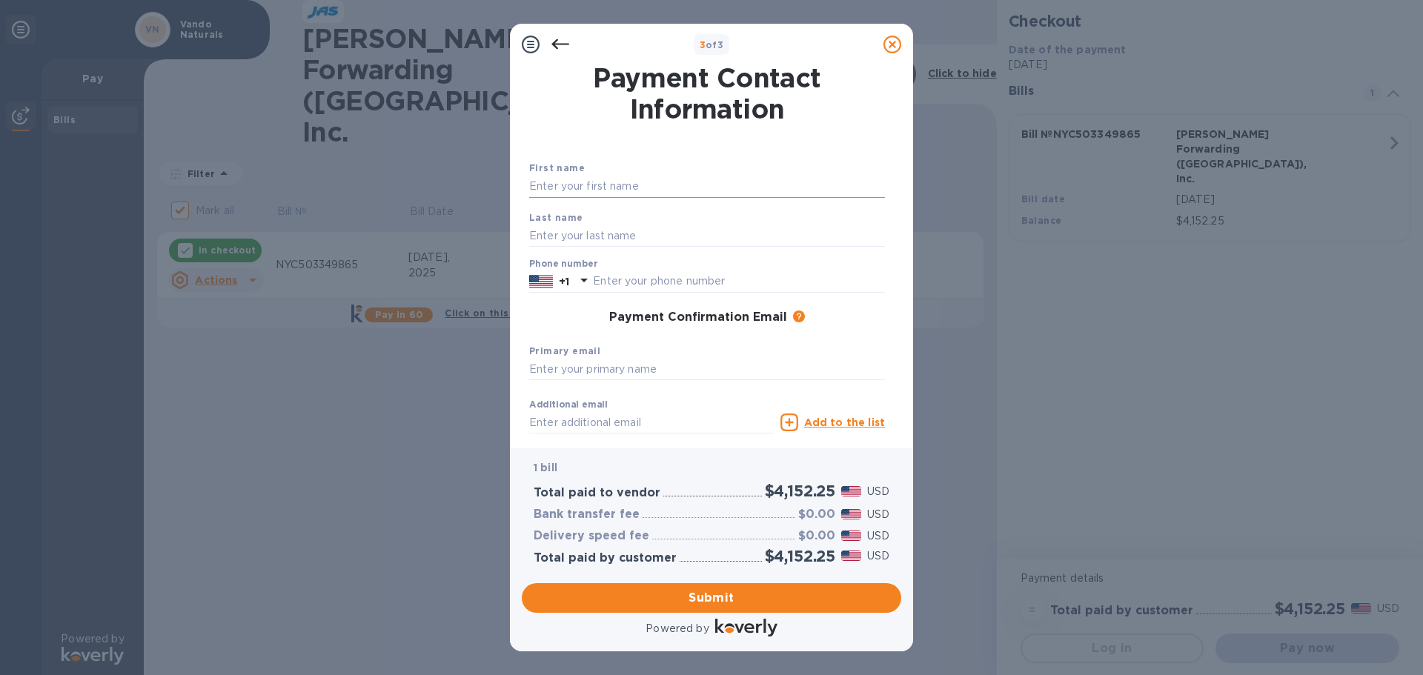 Image resolution: width=1423 pixels, height=675 pixels. What do you see at coordinates (557, 167) in the screenshot?
I see `b: First name` at bounding box center [557, 167].